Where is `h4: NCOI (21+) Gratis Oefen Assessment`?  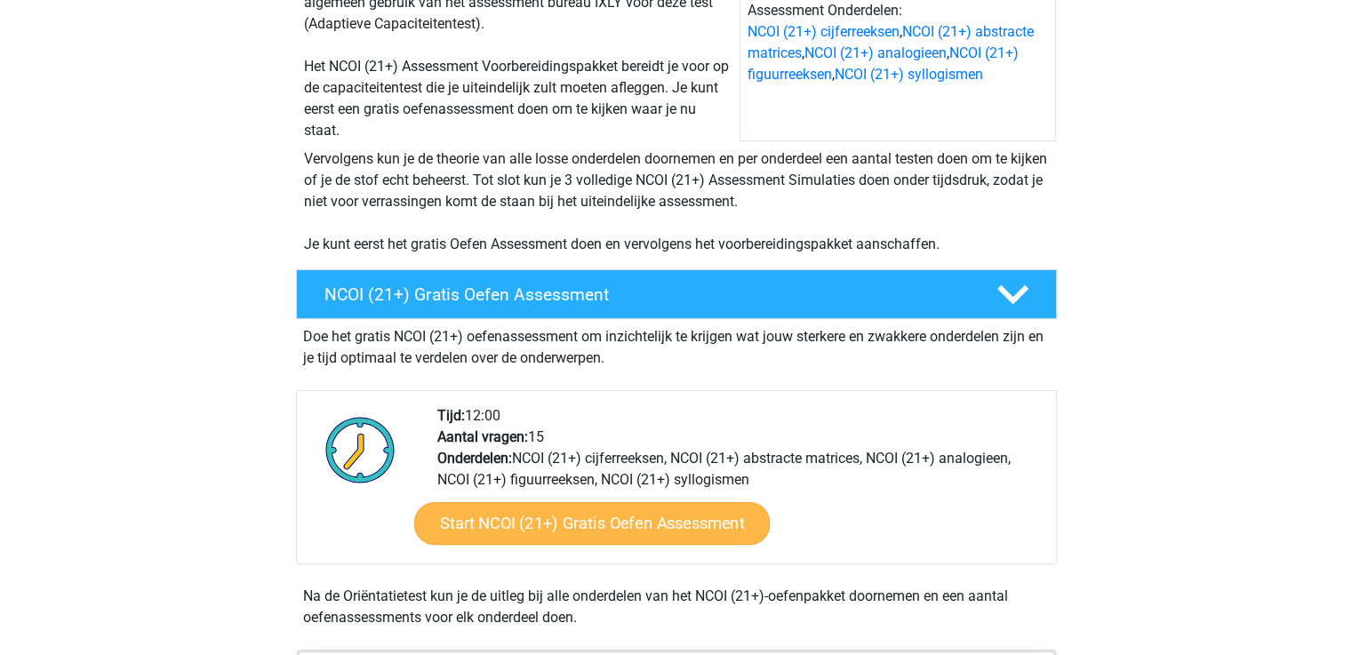 h4: NCOI (21+) Gratis Oefen Assessment is located at coordinates (646, 294).